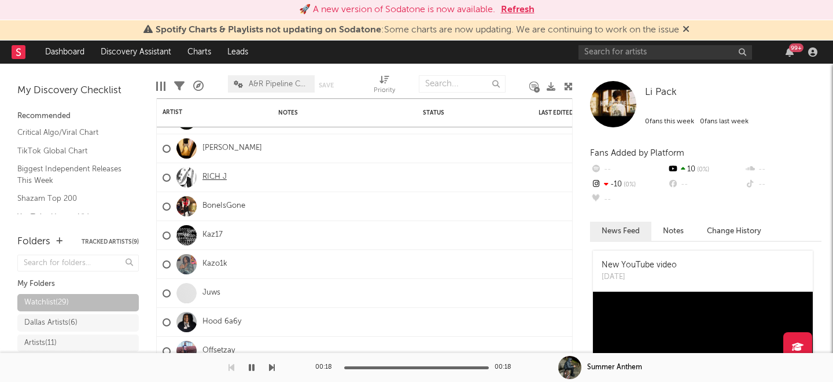  What do you see at coordinates (397, 10) in the screenshot?
I see `div: 🚀 A new version of Sodatone is now available.` at bounding box center [397, 10].